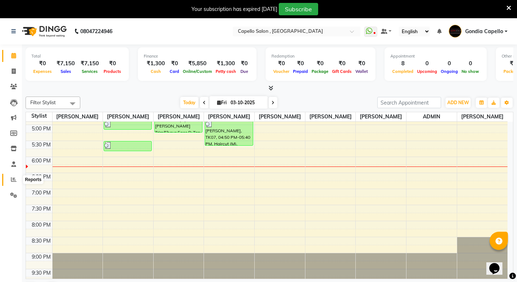  What do you see at coordinates (156, 72) in the screenshot?
I see `span: Cash` at bounding box center [156, 72].